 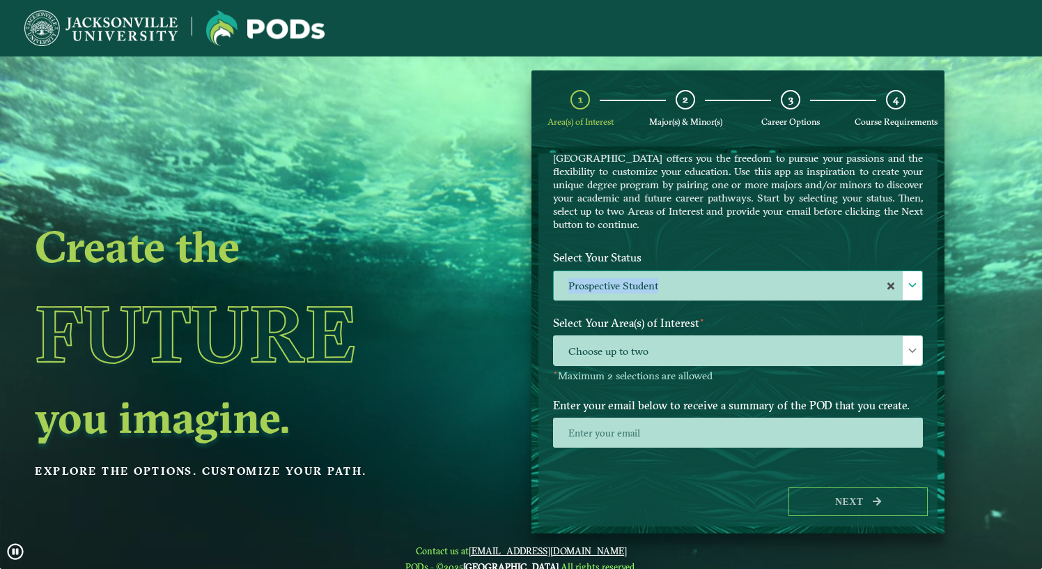 What do you see at coordinates (234, 334) in the screenshot?
I see `h1: Future` at bounding box center [234, 334].